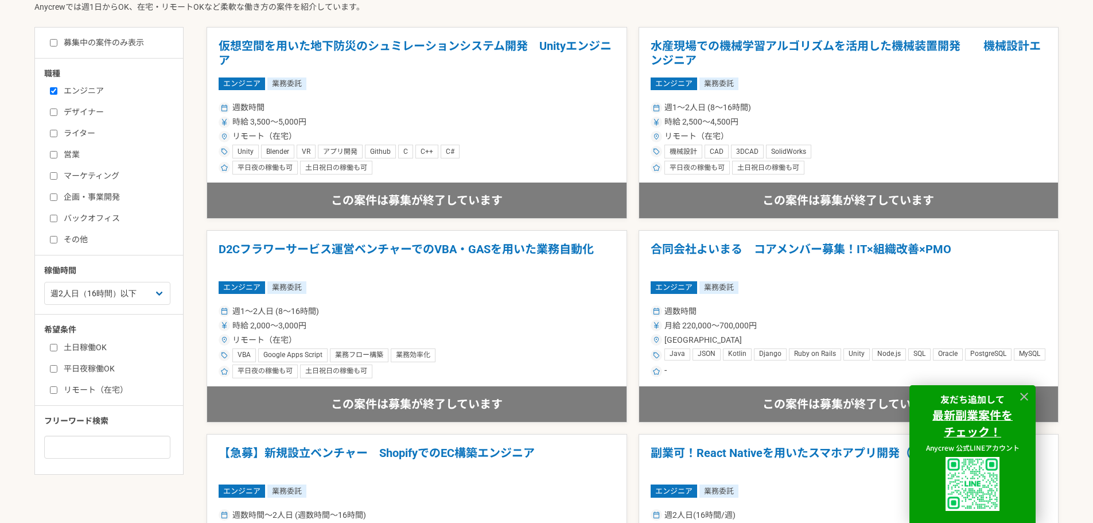 The height and width of the screenshot is (523, 1093). I want to click on span: Node.js, so click(888, 354).